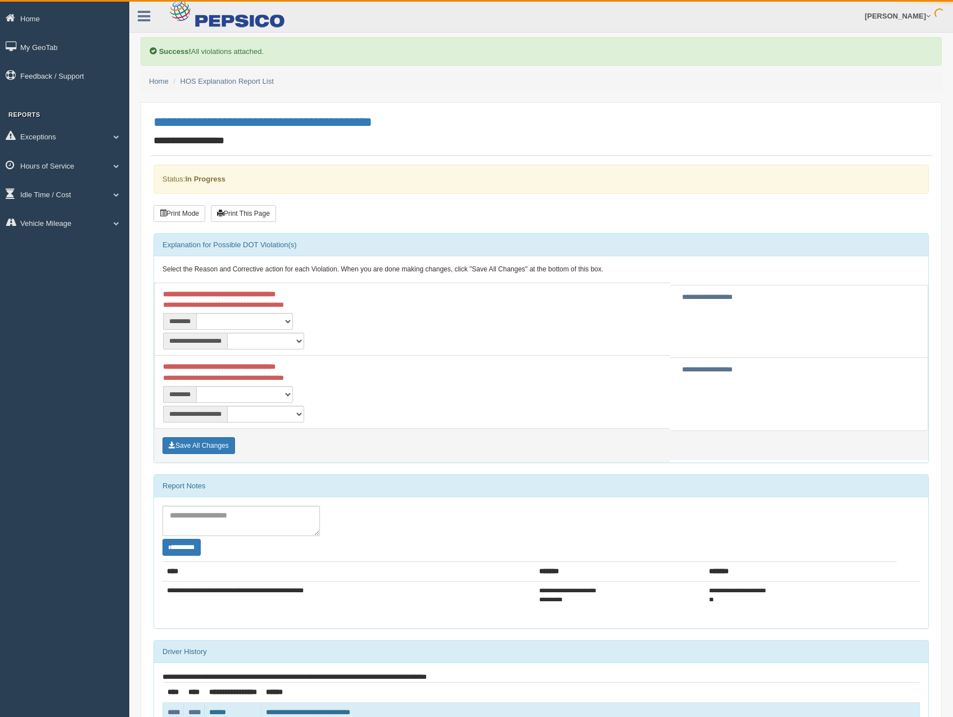 This screenshot has width=953, height=717. What do you see at coordinates (541, 270) in the screenshot?
I see `div: Select the Reason and Corrective action for each Violation. When you are done making changes, cli...` at bounding box center [541, 270].